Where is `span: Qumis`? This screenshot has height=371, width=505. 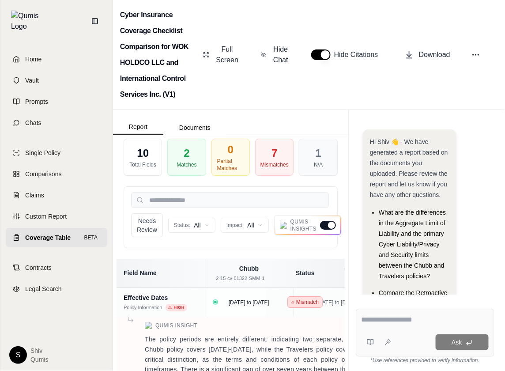
span: Qumis is located at coordinates (39, 359).